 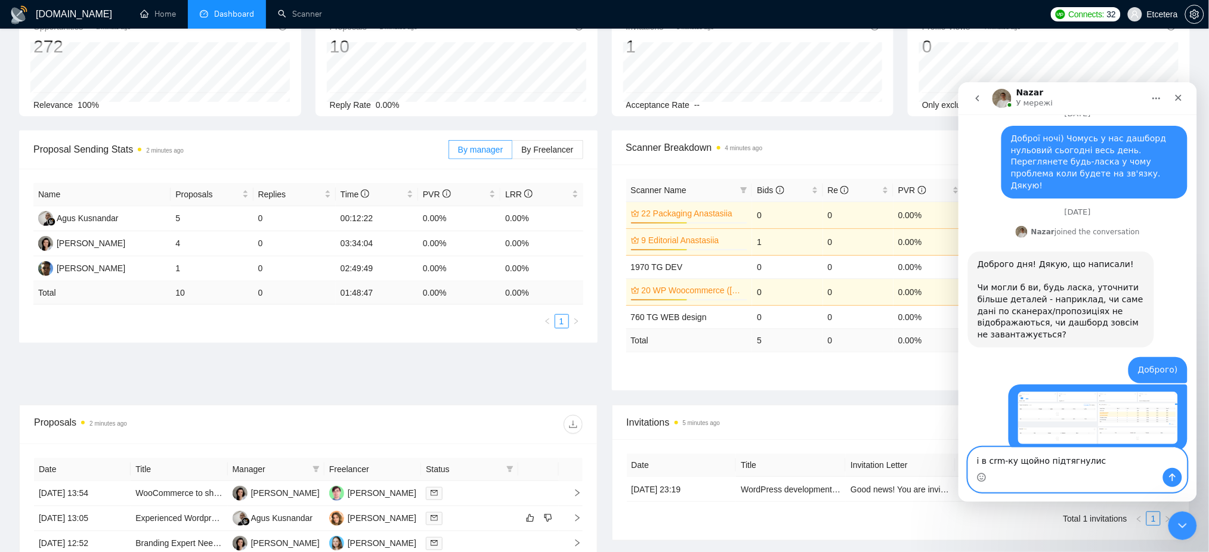 I want to click on div: Agus Kusnandar, so click(x=88, y=218).